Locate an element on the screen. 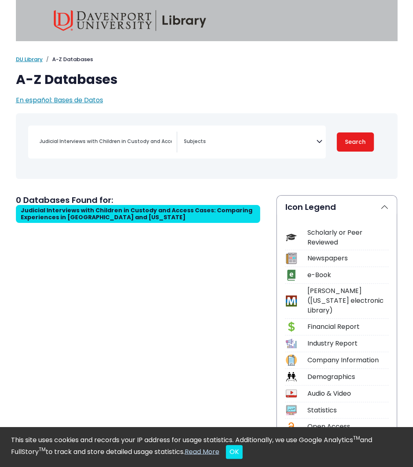 This screenshot has width=413, height=467. div: This site uses cookies and records your IP address for usage statistics. Additionally, we use Goo... is located at coordinates (207, 447).